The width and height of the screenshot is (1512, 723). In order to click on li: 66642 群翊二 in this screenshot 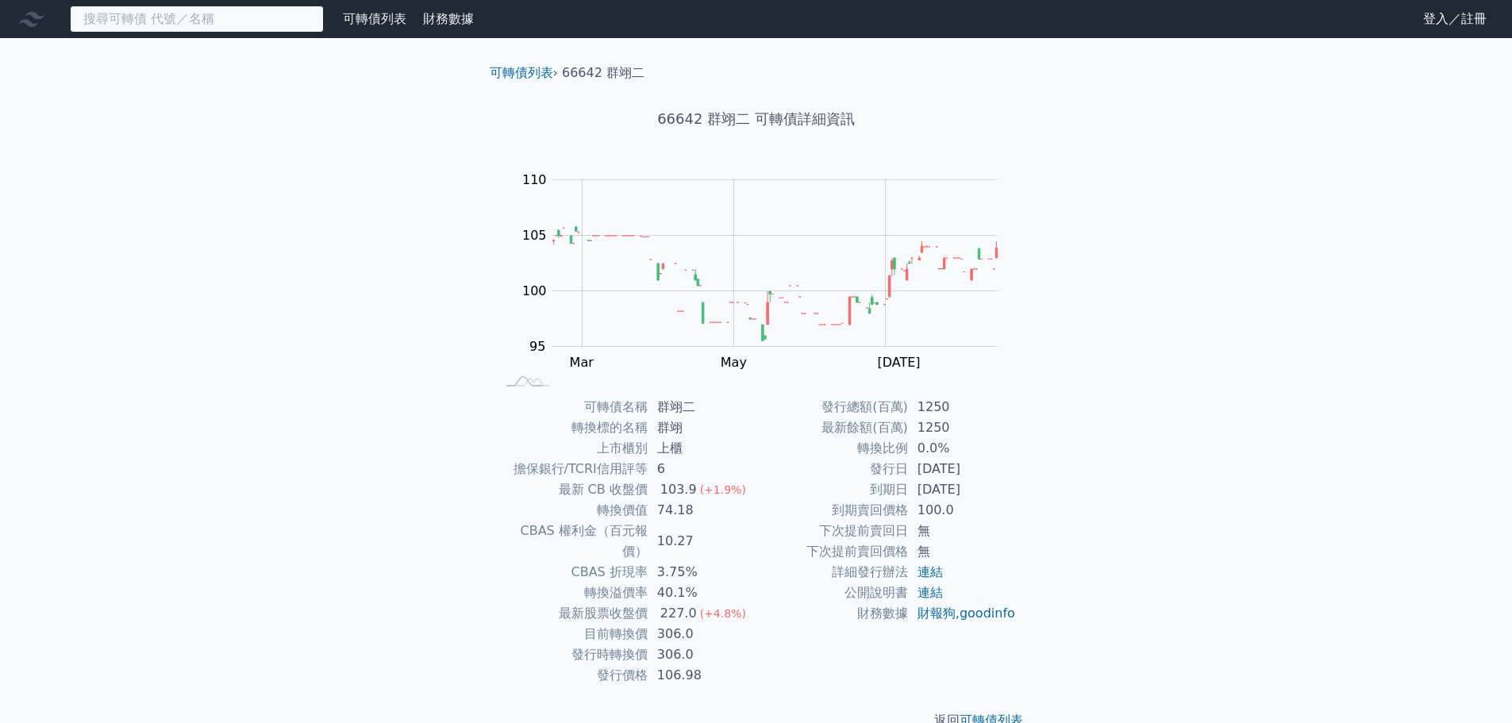, I will do `click(603, 73)`.